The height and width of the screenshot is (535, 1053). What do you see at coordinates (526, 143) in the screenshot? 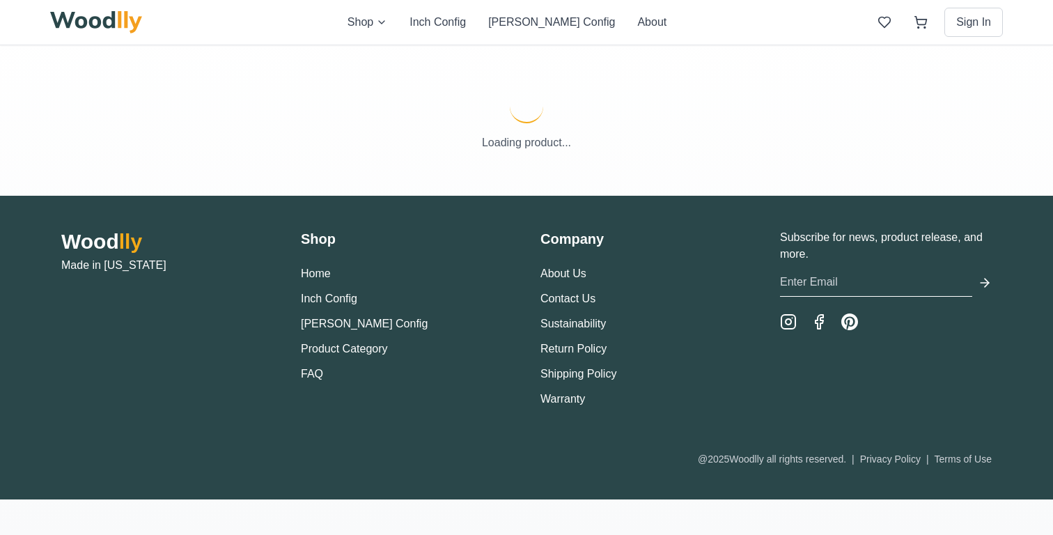
I see `p: Loading product...` at bounding box center [526, 143].